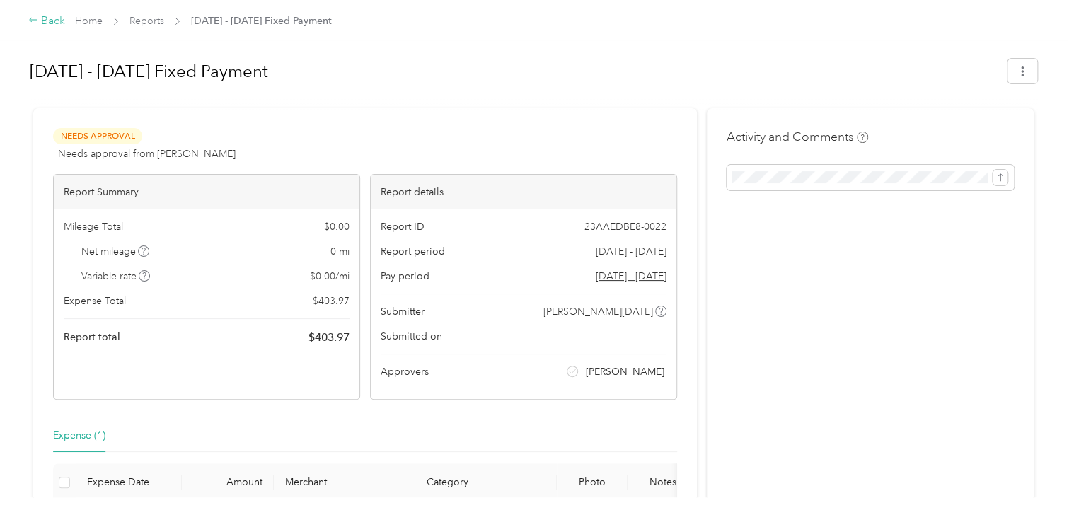 The width and height of the screenshot is (1074, 522). Describe the element at coordinates (92, 337) in the screenshot. I see `span: Report total` at that location.